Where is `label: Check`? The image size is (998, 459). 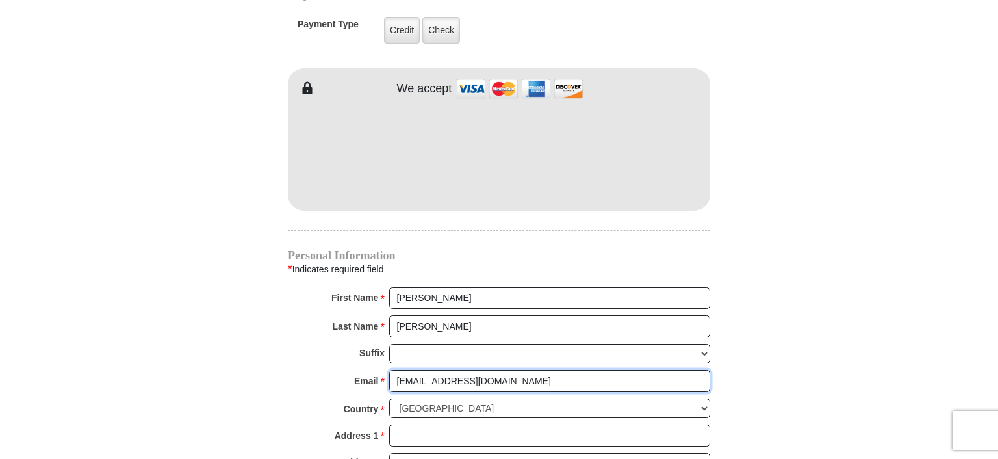 label: Check is located at coordinates (441, 30).